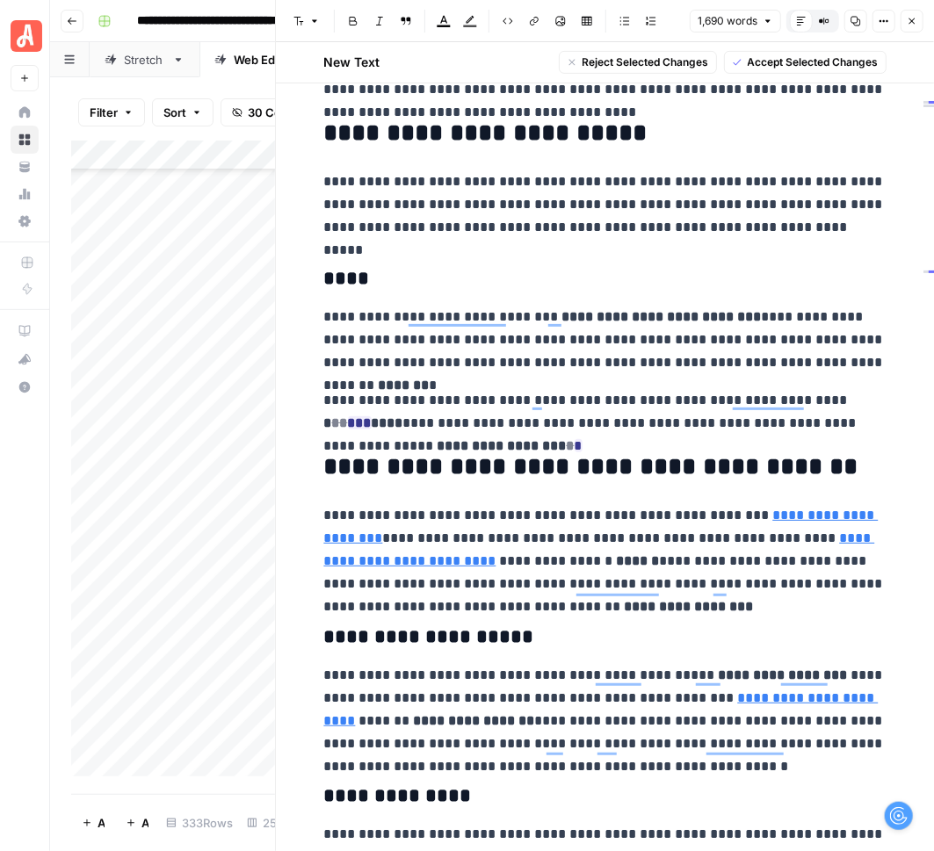 The image size is (934, 851). I want to click on img: Angi Logo, so click(26, 36).